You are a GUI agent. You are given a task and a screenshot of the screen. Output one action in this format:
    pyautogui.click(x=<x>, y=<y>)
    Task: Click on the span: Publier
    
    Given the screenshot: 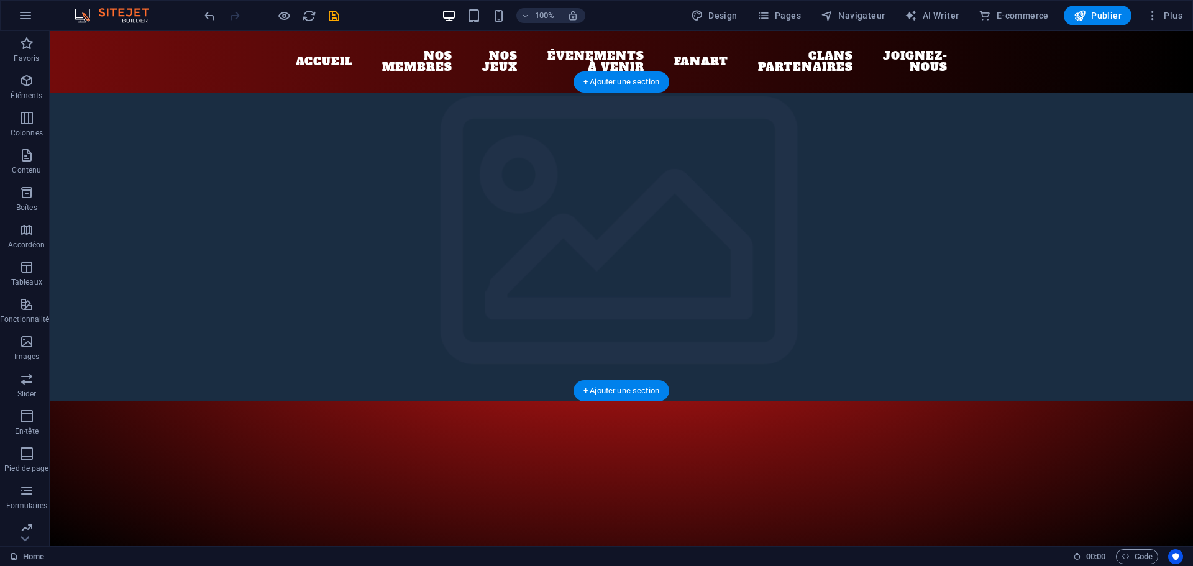 What is the action you would take?
    pyautogui.click(x=1097, y=16)
    